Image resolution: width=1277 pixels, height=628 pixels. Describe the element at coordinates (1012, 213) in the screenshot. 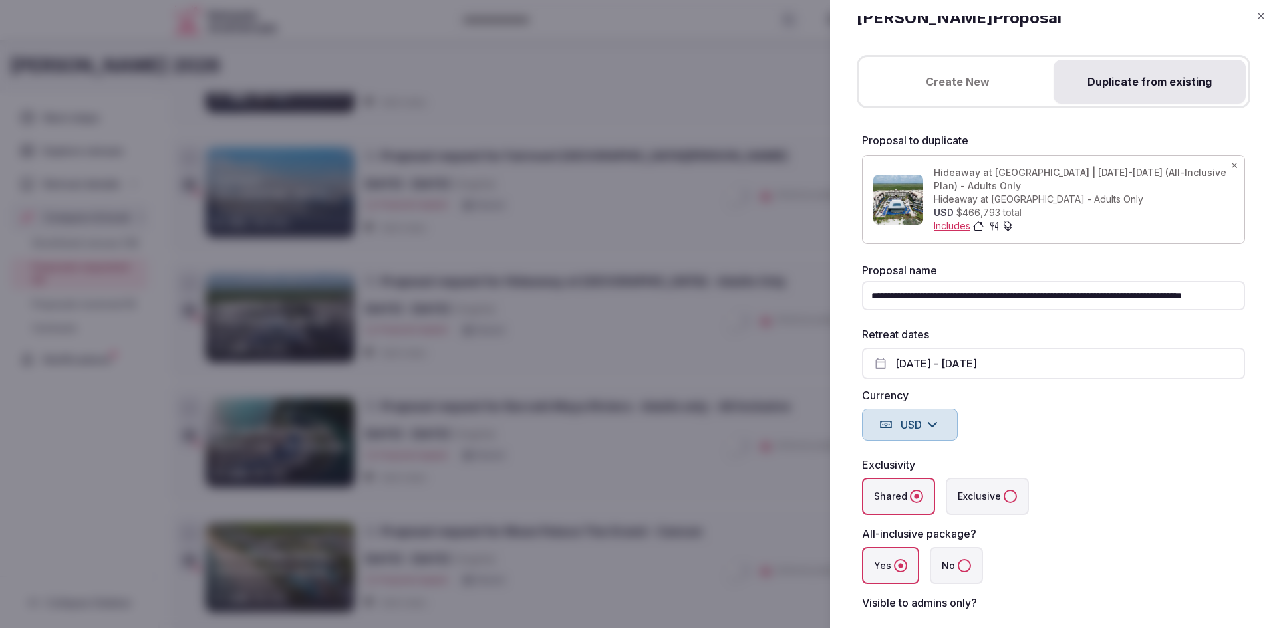

I see `span: total` at that location.